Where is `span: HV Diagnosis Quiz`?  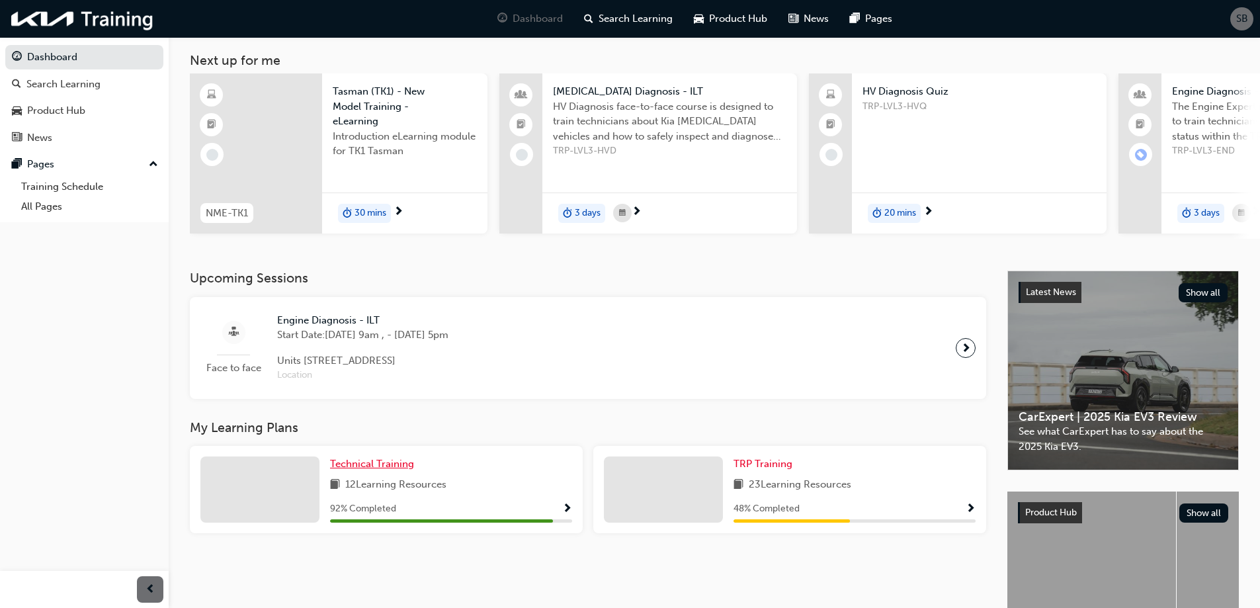
span: HV Diagnosis Quiz is located at coordinates (979, 91).